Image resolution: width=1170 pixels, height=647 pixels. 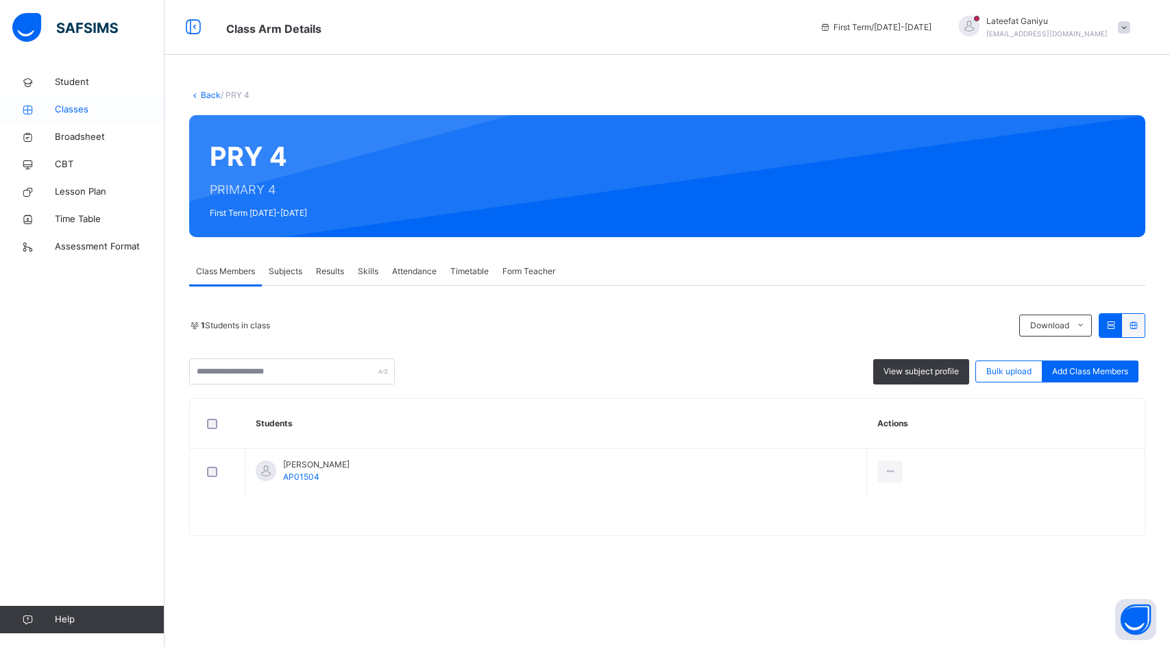 What do you see at coordinates (1005, 424) in the screenshot?
I see `th: Actions` at bounding box center [1005, 424].